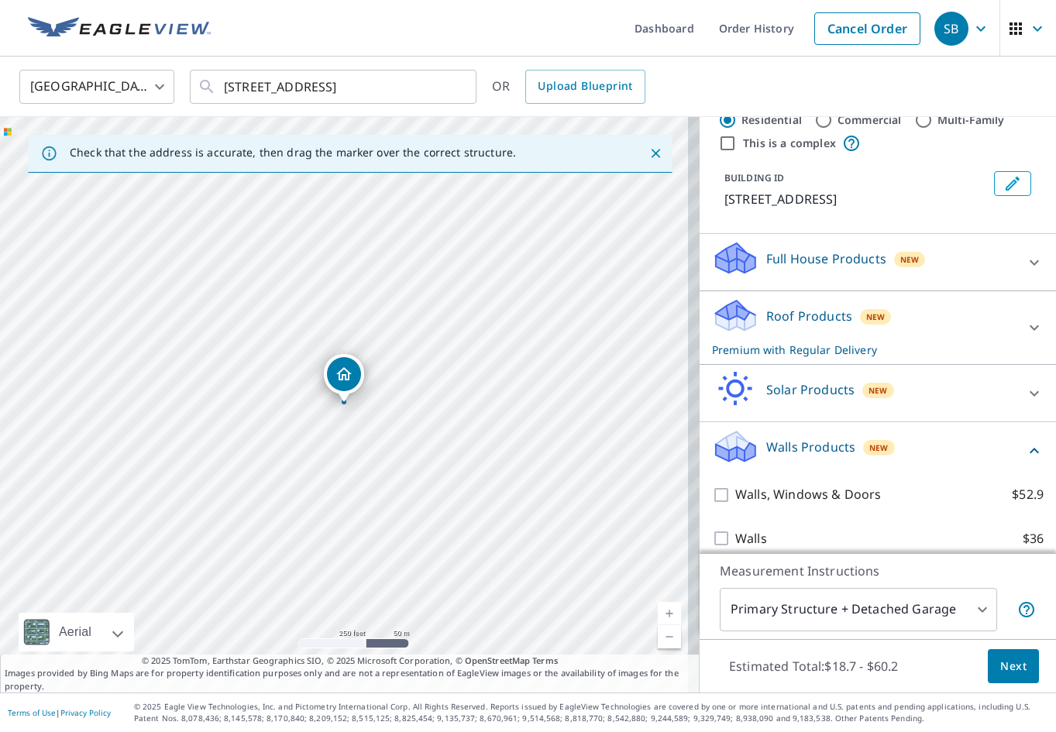  Describe the element at coordinates (119, 29) in the screenshot. I see `img: EV Logo` at that location.